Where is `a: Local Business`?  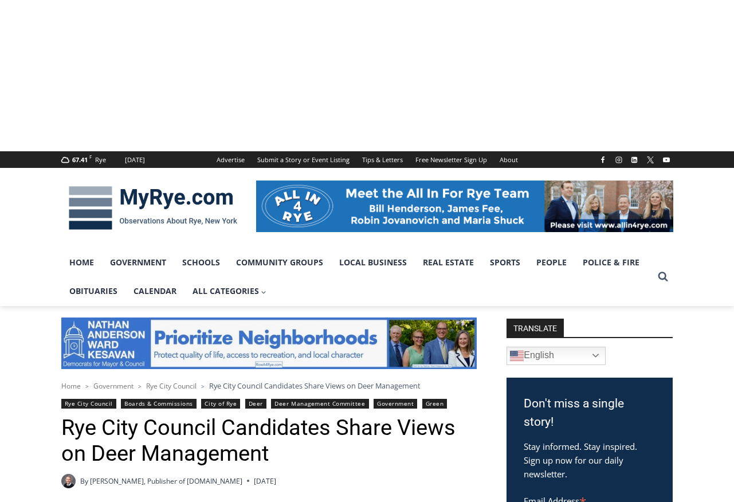
a: Local Business is located at coordinates (373, 262).